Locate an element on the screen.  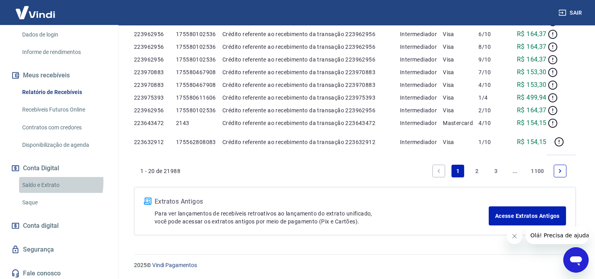
a: Page 2 is located at coordinates (477, 171).